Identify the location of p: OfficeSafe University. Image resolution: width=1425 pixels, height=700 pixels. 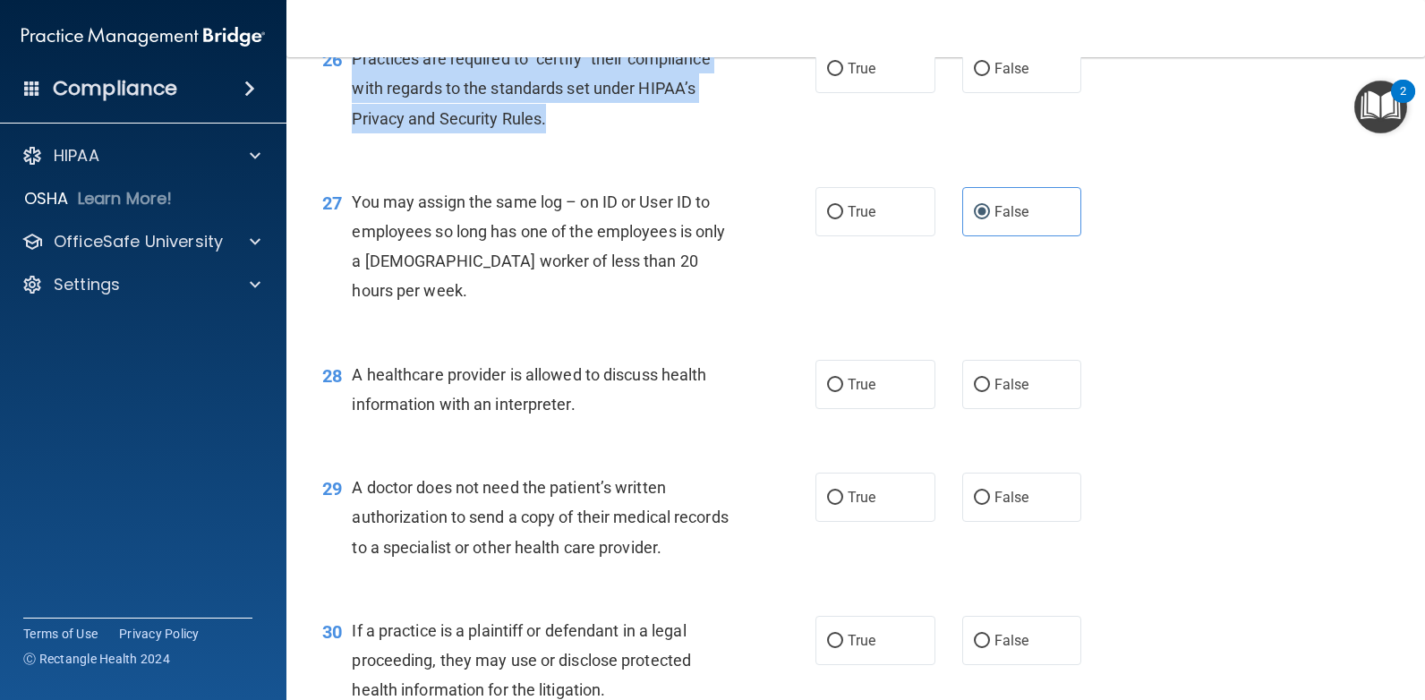
(138, 242).